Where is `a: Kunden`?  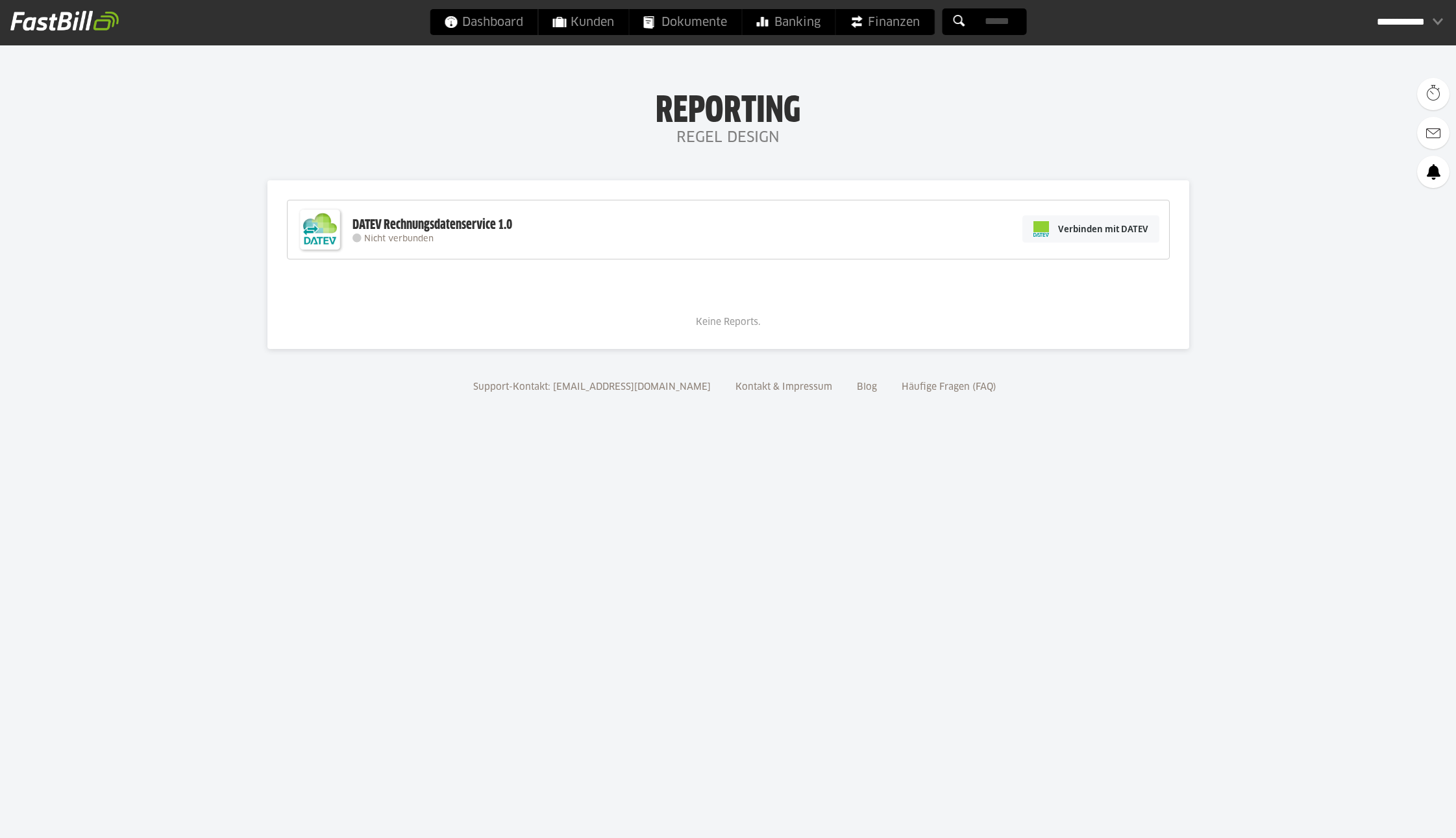
a: Kunden is located at coordinates (583, 22).